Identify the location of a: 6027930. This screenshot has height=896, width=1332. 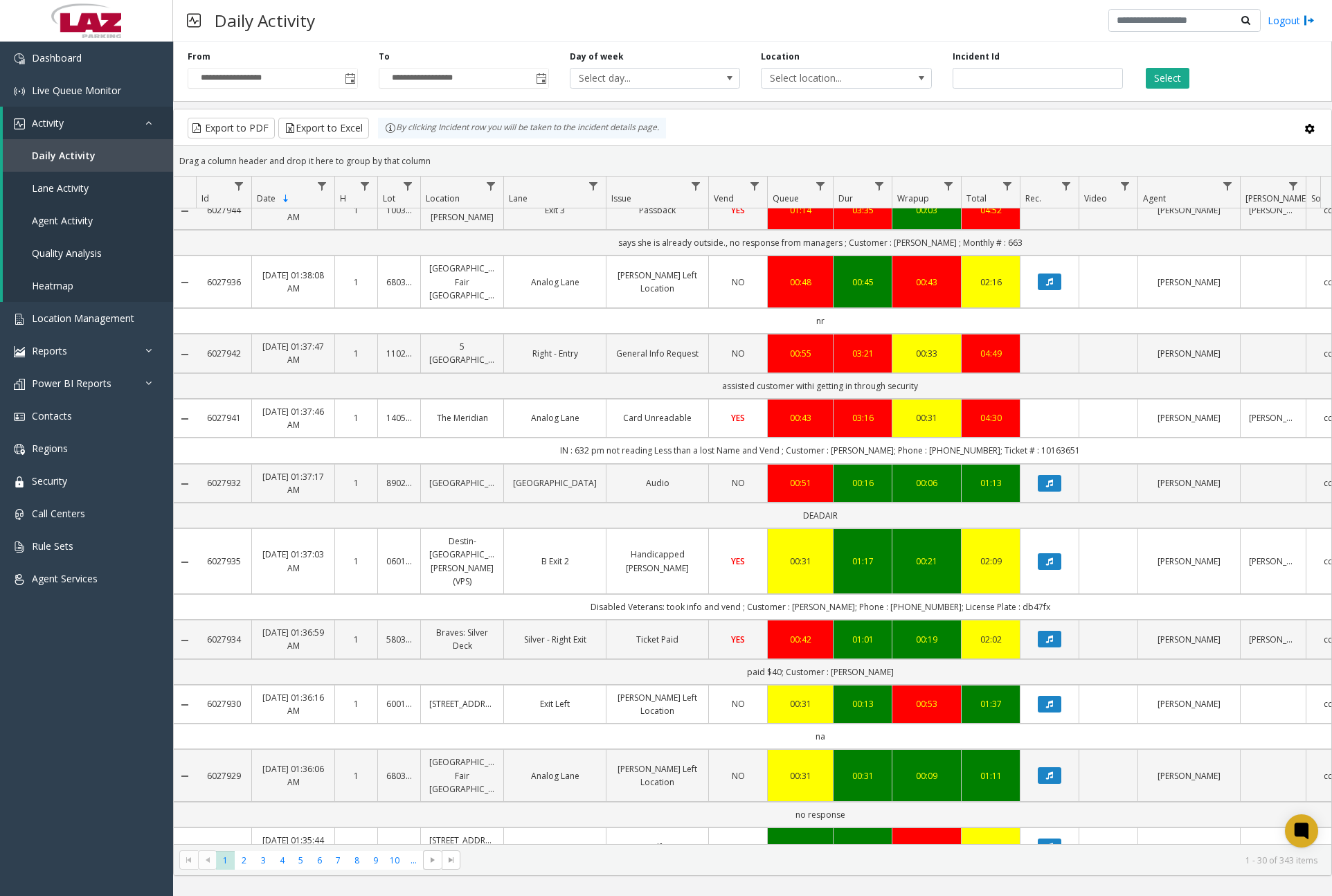
(223, 703).